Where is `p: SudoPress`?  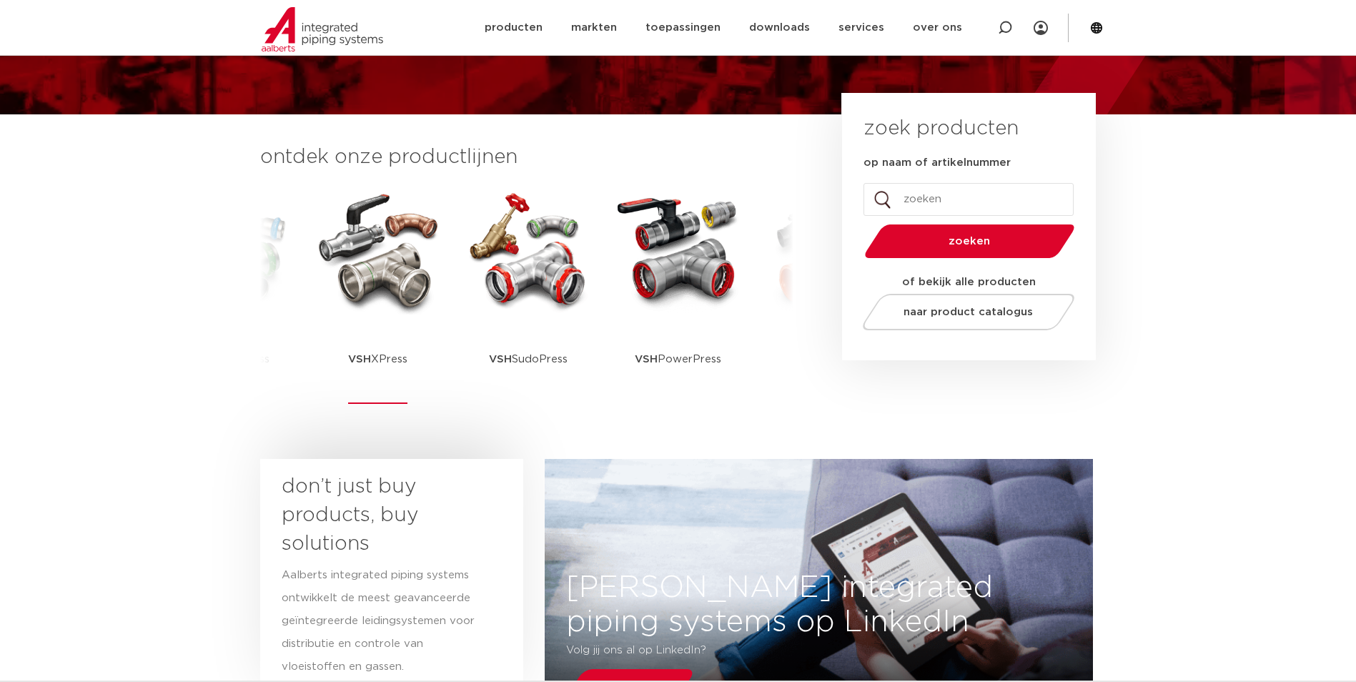
p: SudoPress is located at coordinates (528, 359).